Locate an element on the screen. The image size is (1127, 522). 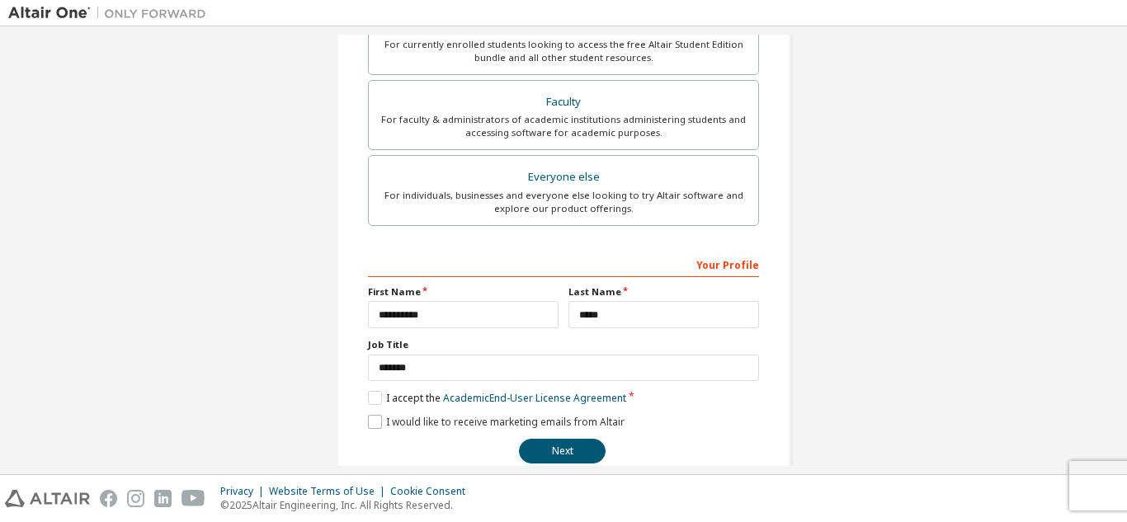
label: Last Name is located at coordinates (663, 292).